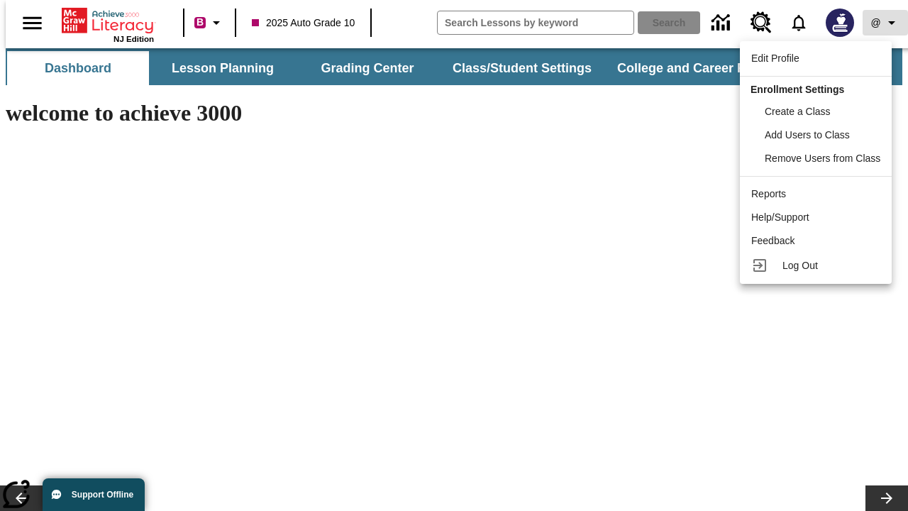  Describe the element at coordinates (775, 58) in the screenshot. I see `span: Edit Profile` at that location.